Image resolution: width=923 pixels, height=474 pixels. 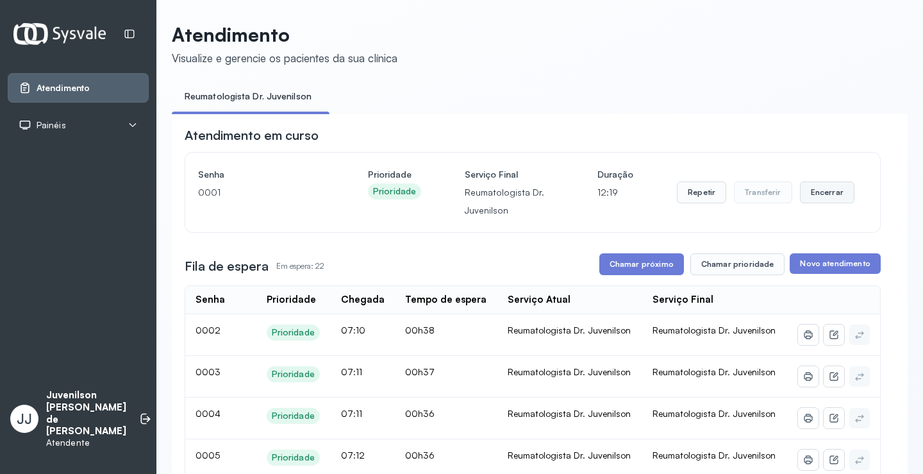 What do you see at coordinates (509, 174) in the screenshot?
I see `h4: Serviço Final` at bounding box center [509, 174].